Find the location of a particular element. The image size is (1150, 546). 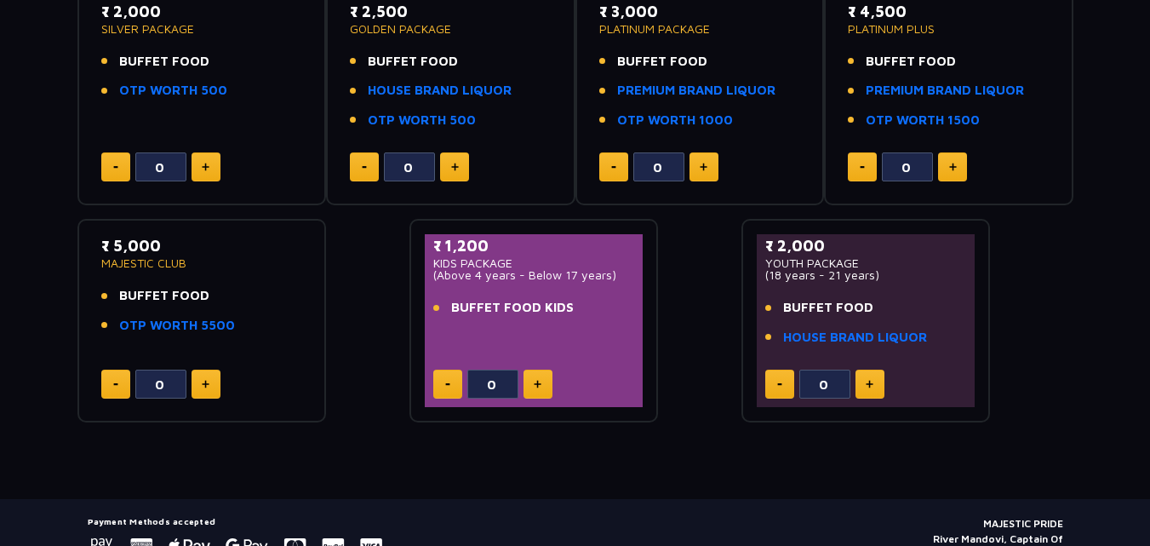

p: (Above 4 years - Below 17 years) is located at coordinates (534, 275).